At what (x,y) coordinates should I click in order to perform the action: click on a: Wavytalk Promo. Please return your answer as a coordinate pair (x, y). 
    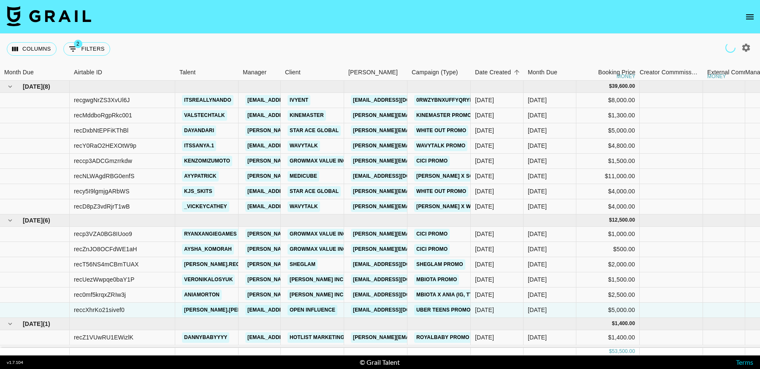
    Looking at the image, I should click on (441, 146).